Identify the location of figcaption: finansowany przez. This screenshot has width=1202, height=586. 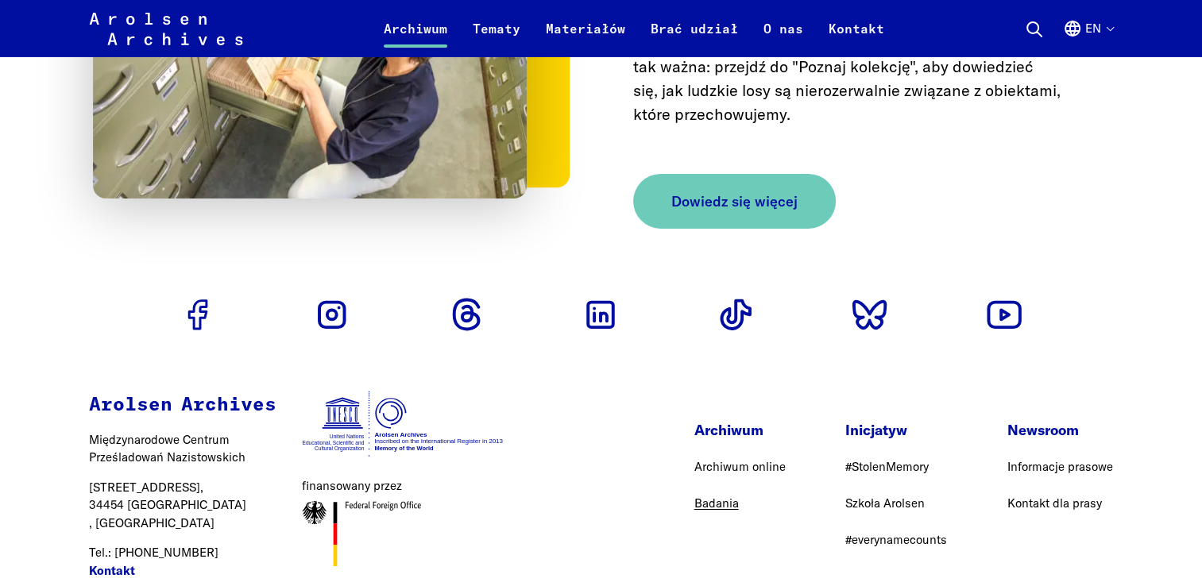
(403, 486).